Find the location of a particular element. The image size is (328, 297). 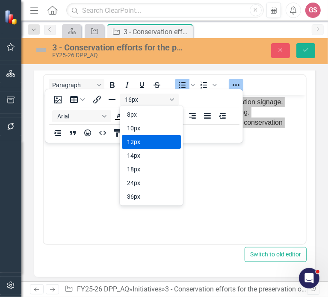

span: Arial is located at coordinates (78, 116).